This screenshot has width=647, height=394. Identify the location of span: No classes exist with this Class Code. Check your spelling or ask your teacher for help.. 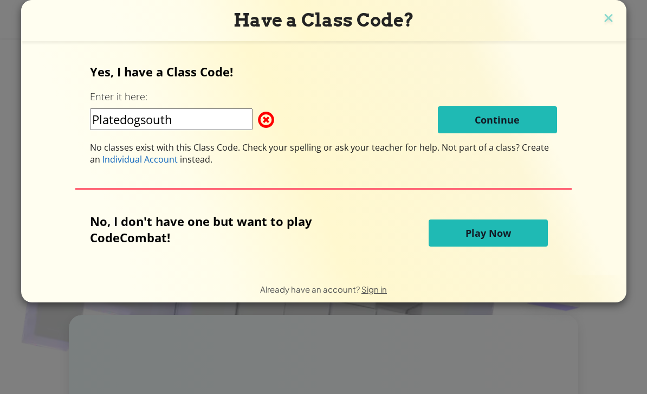
(265, 147).